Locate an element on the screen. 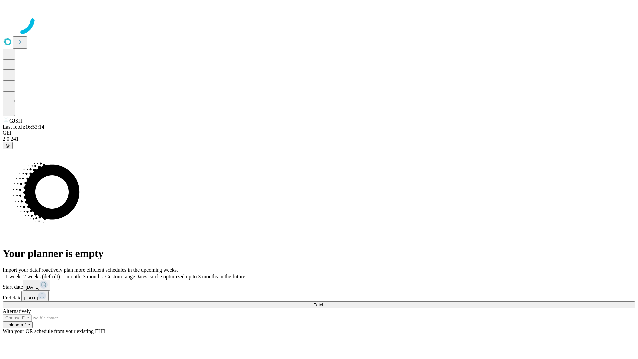 This screenshot has height=359, width=638. span: Import your data is located at coordinates (21, 269).